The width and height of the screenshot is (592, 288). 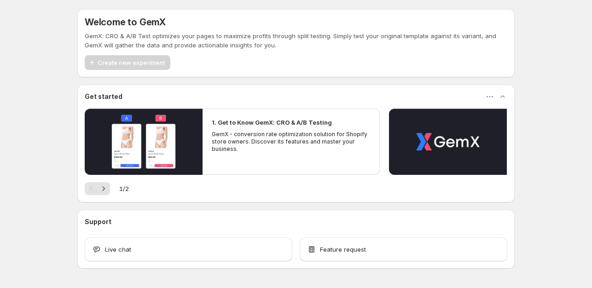 What do you see at coordinates (104, 97) in the screenshot?
I see `h3: Get started` at bounding box center [104, 97].